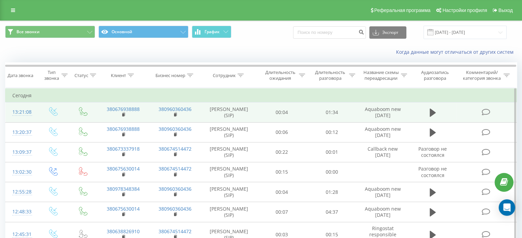  What do you see at coordinates (331, 212) in the screenshot?
I see `td: 04:37` at bounding box center [331, 212].